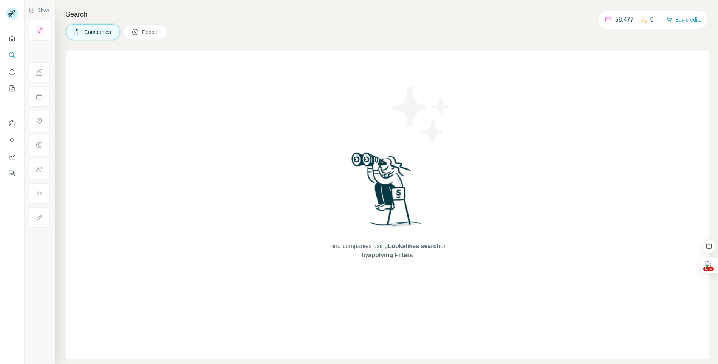 Image resolution: width=718 pixels, height=364 pixels. Describe the element at coordinates (684, 20) in the screenshot. I see `button: Buy credits` at that location.